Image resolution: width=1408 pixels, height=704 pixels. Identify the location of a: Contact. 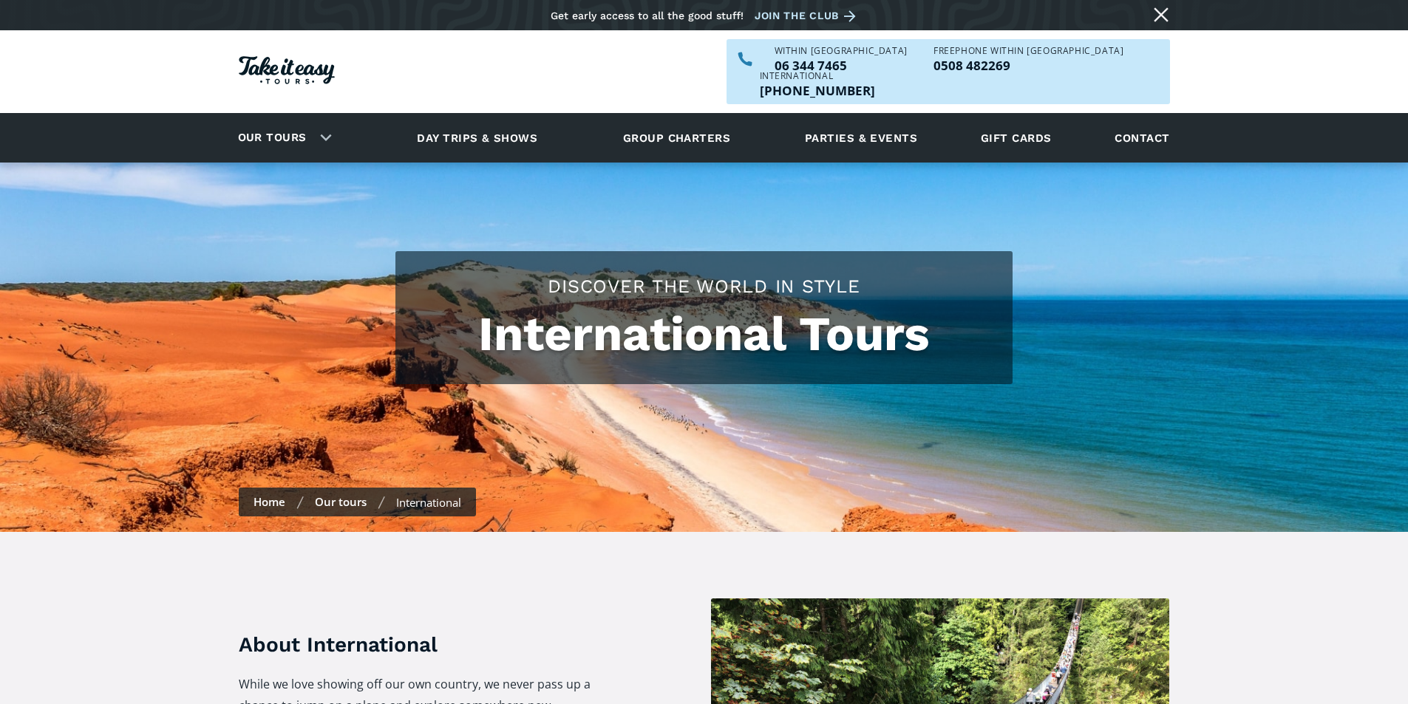
(1142, 137).